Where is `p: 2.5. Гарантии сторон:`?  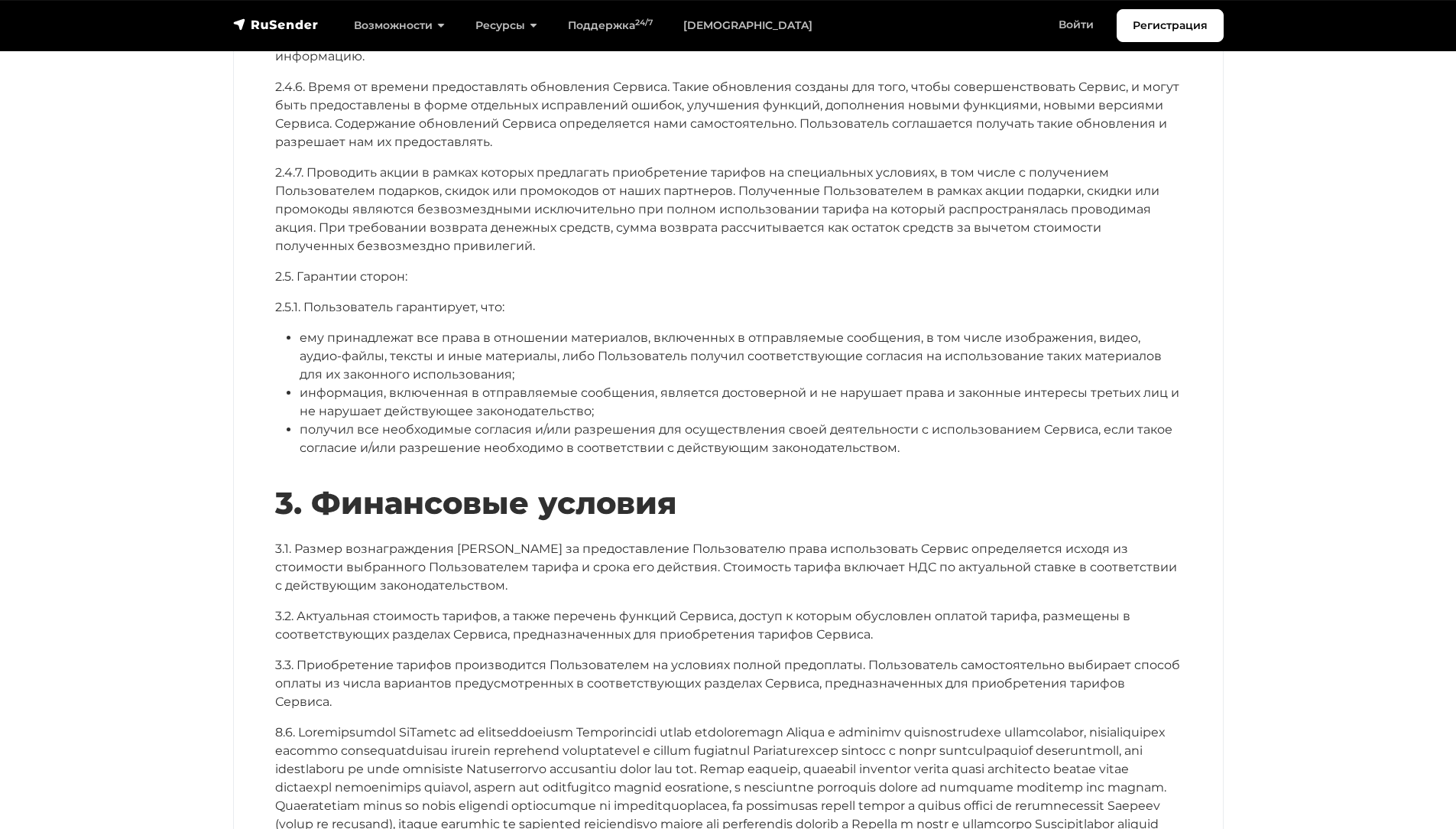
p: 2.5. Гарантии сторон: is located at coordinates (728, 277).